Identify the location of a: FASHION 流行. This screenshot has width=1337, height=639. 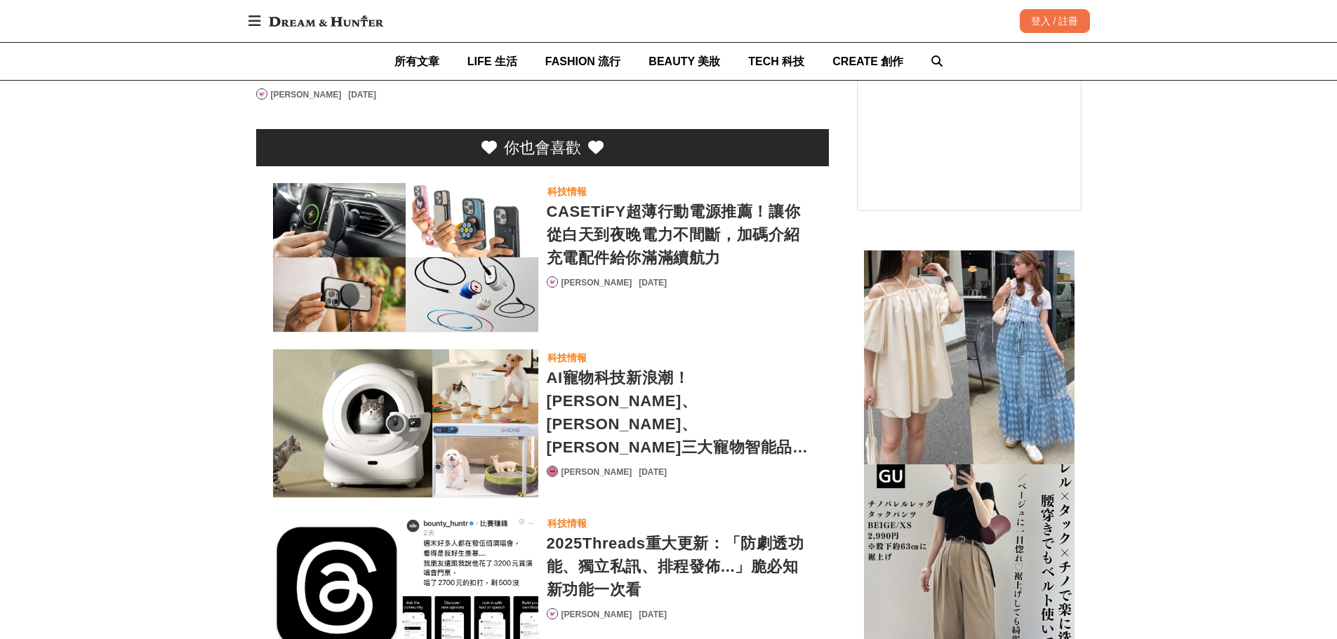
(583, 61).